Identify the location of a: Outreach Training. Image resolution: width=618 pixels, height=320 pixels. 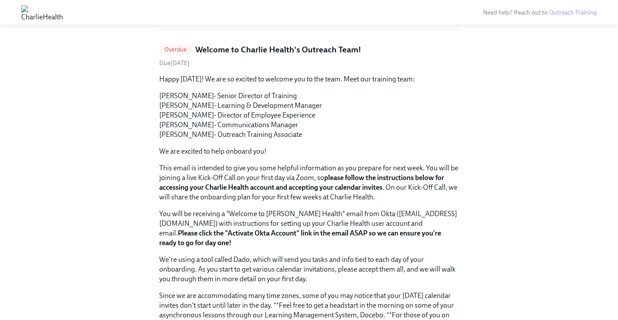
(573, 12).